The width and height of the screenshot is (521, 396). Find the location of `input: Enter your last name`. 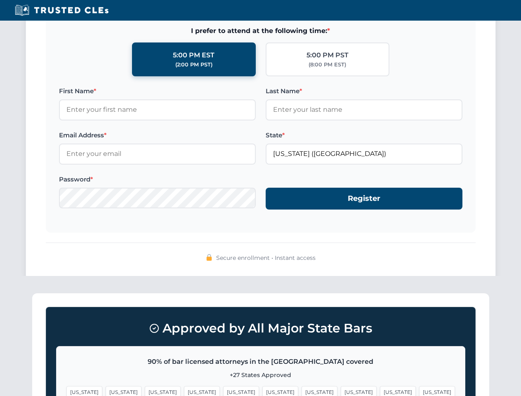

input: Enter your last name is located at coordinates (364, 110).